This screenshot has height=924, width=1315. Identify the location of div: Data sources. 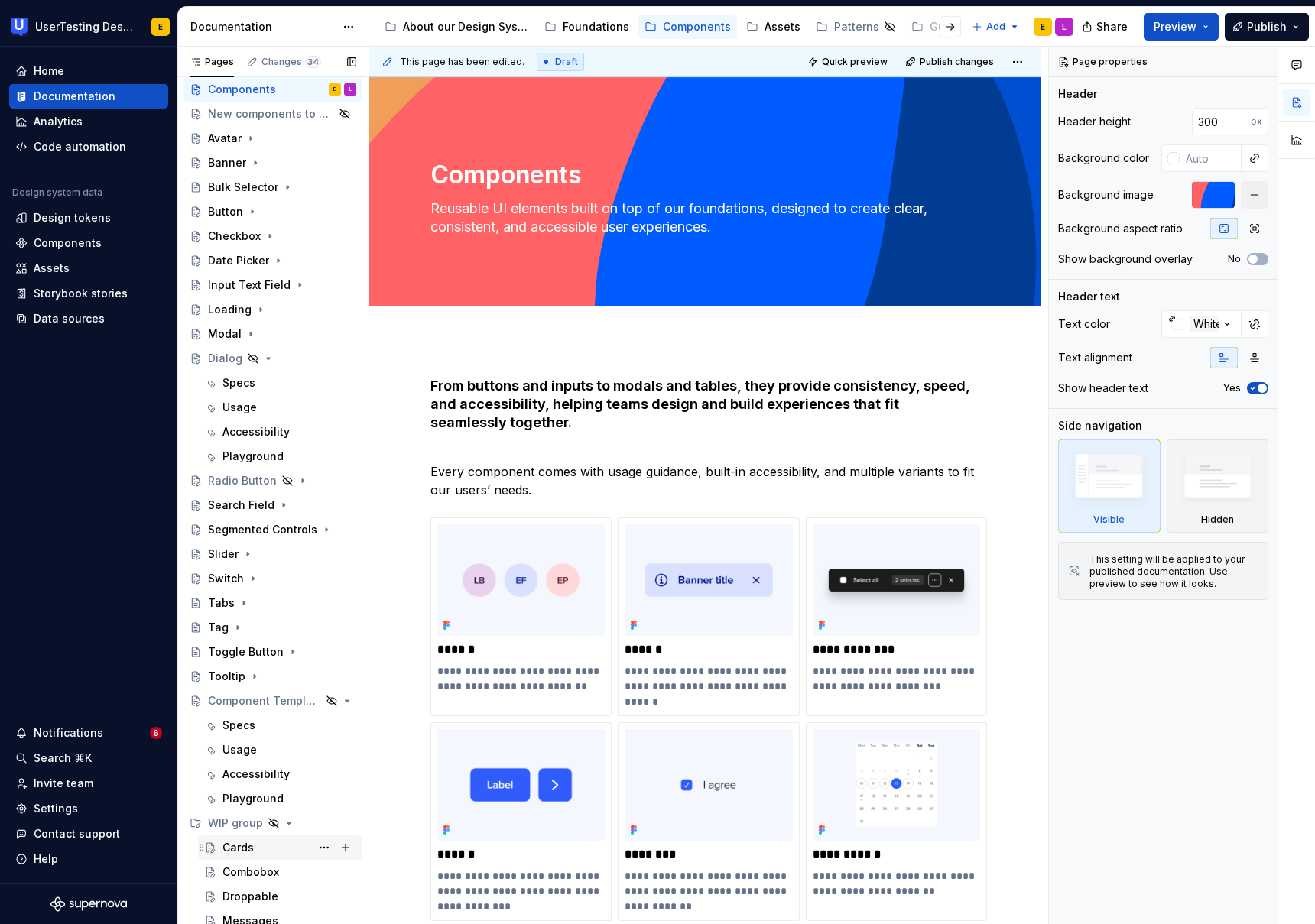
(69, 319).